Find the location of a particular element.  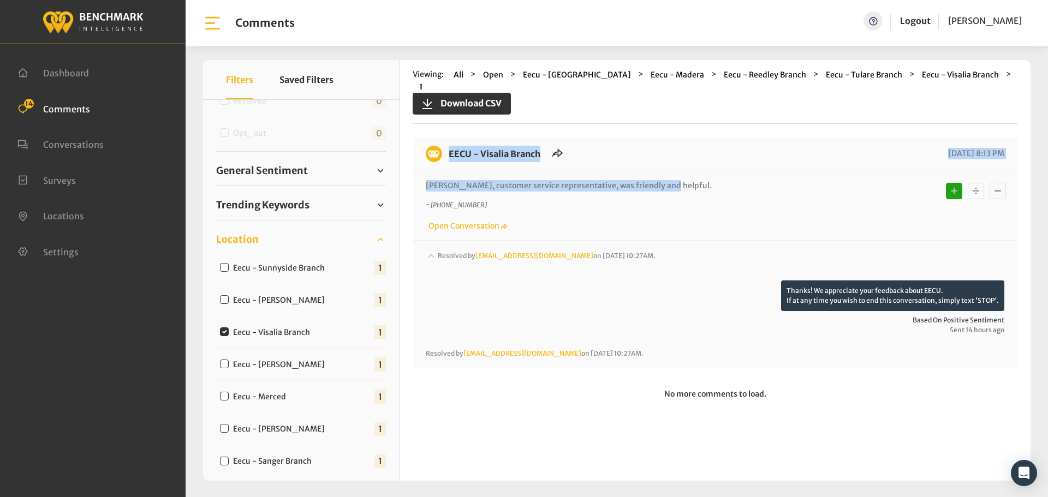

input: Eecu - Sanger Branch is located at coordinates (224, 461).